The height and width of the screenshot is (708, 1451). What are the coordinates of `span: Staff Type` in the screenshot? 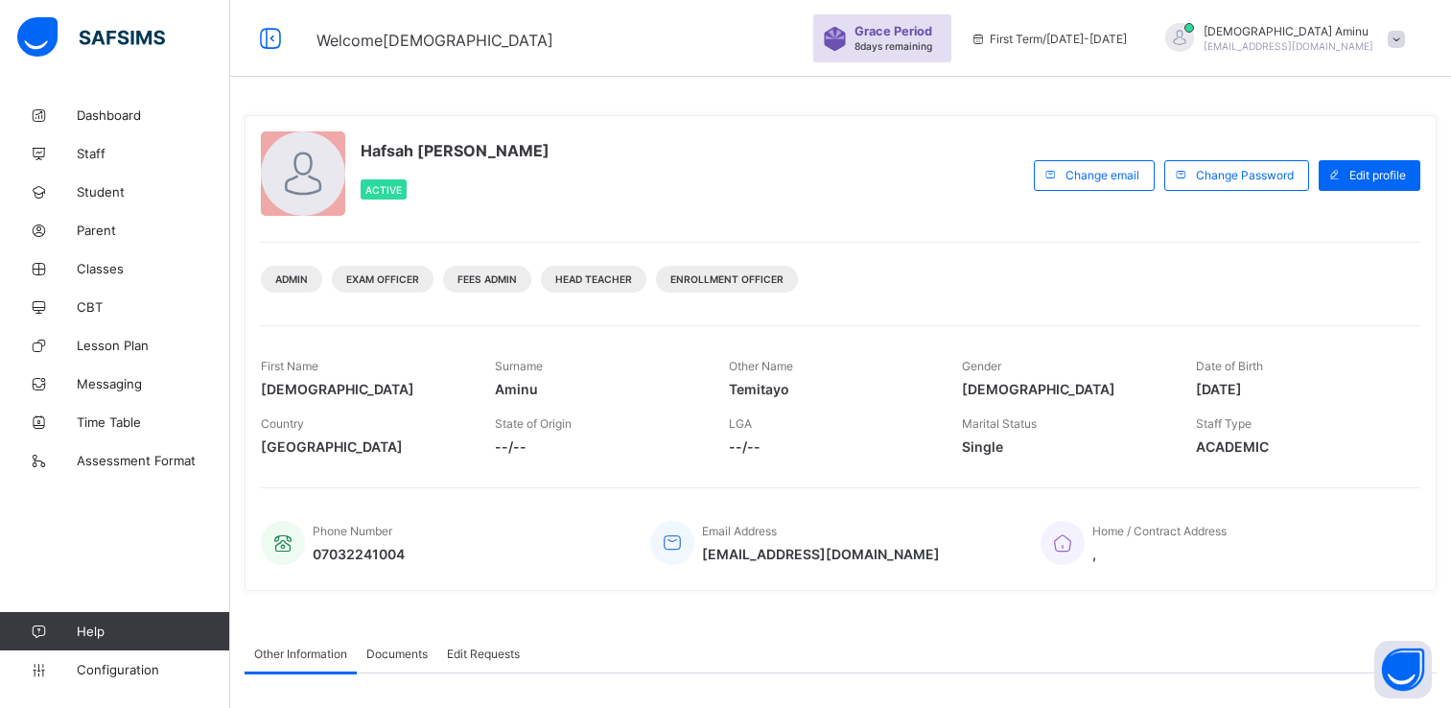 It's located at (1224, 423).